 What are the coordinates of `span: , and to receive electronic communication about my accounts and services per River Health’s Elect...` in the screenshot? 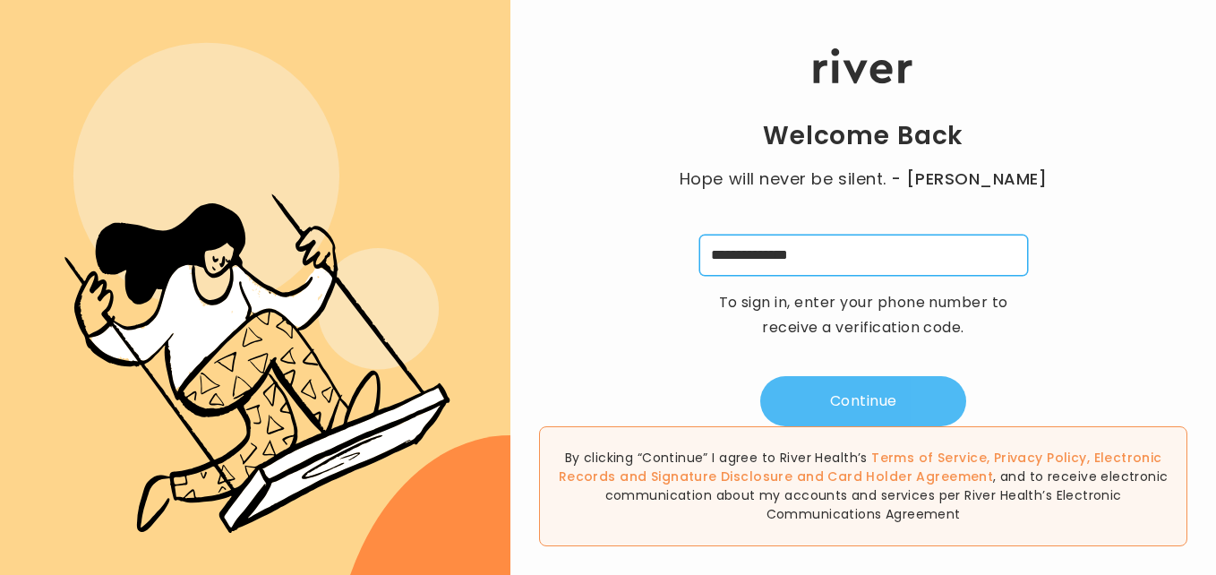 It's located at (886, 495).